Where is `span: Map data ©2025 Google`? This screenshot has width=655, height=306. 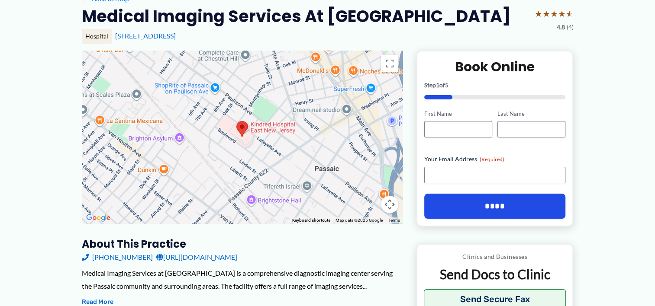 span: Map data ©2025 Google is located at coordinates (359, 220).